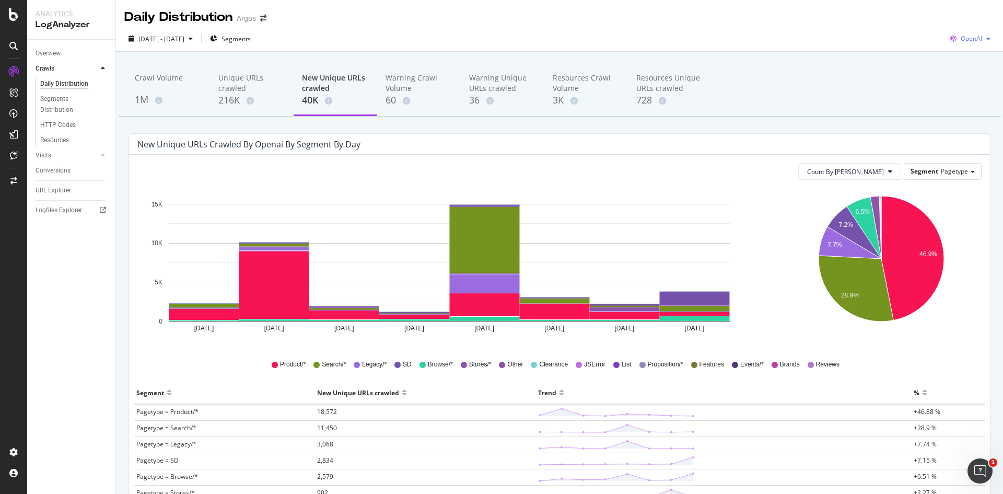 The width and height of the screenshot is (1003, 494). Describe the element at coordinates (74, 140) in the screenshot. I see `a: Resources` at that location.